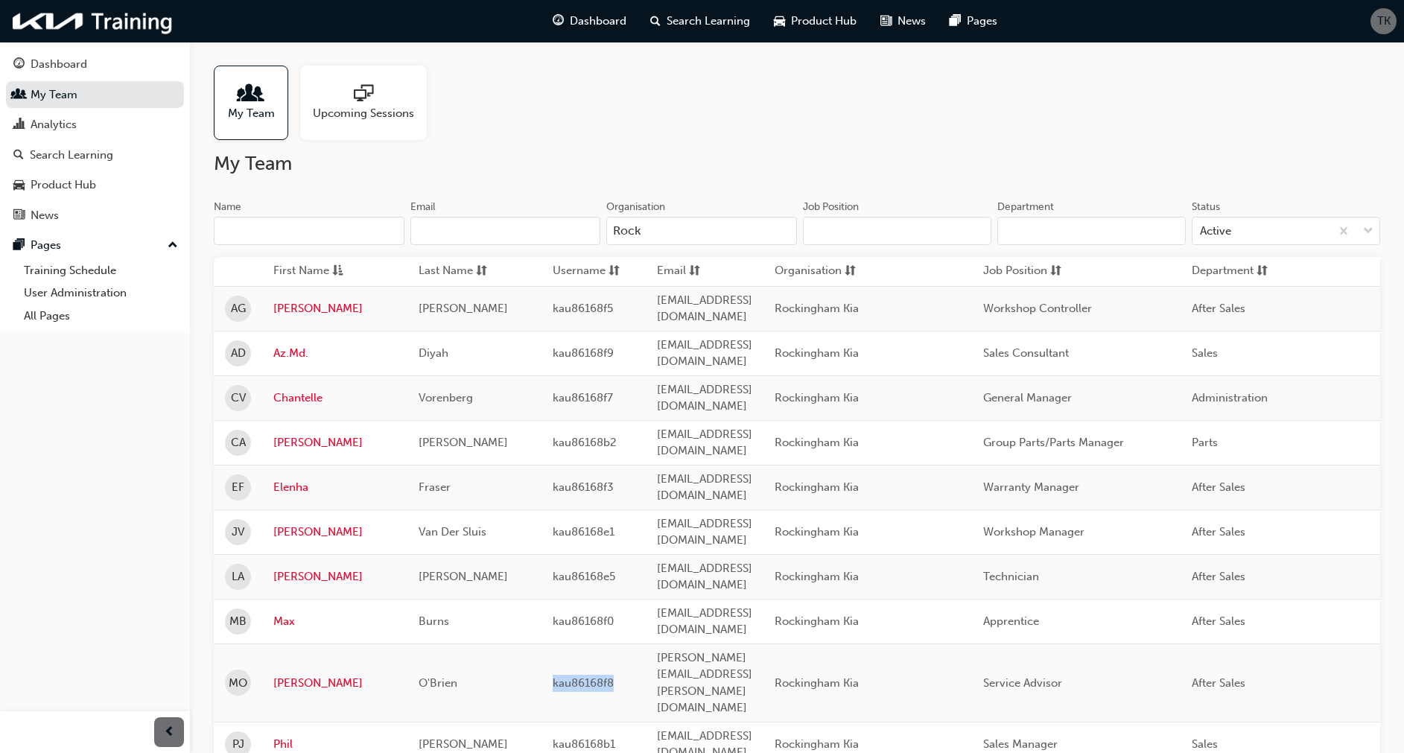 The height and width of the screenshot is (753, 1404). What do you see at coordinates (583, 398) in the screenshot?
I see `span: kau86168f7` at bounding box center [583, 398].